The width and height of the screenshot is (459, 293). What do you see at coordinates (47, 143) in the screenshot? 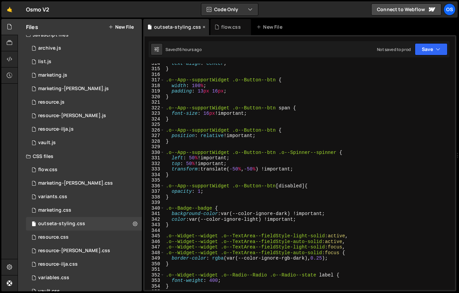
I see `div: vault.js` at bounding box center [47, 143].